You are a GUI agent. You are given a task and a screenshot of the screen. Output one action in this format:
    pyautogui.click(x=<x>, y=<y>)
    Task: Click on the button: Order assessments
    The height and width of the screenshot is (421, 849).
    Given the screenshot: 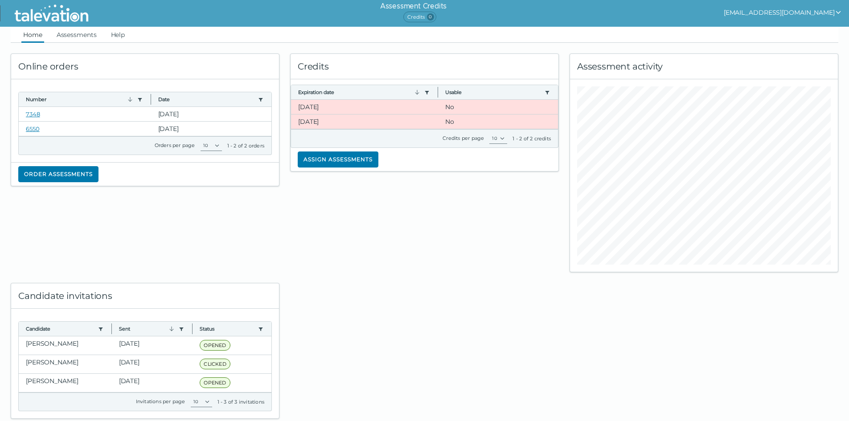 What is the action you would take?
    pyautogui.click(x=58, y=174)
    